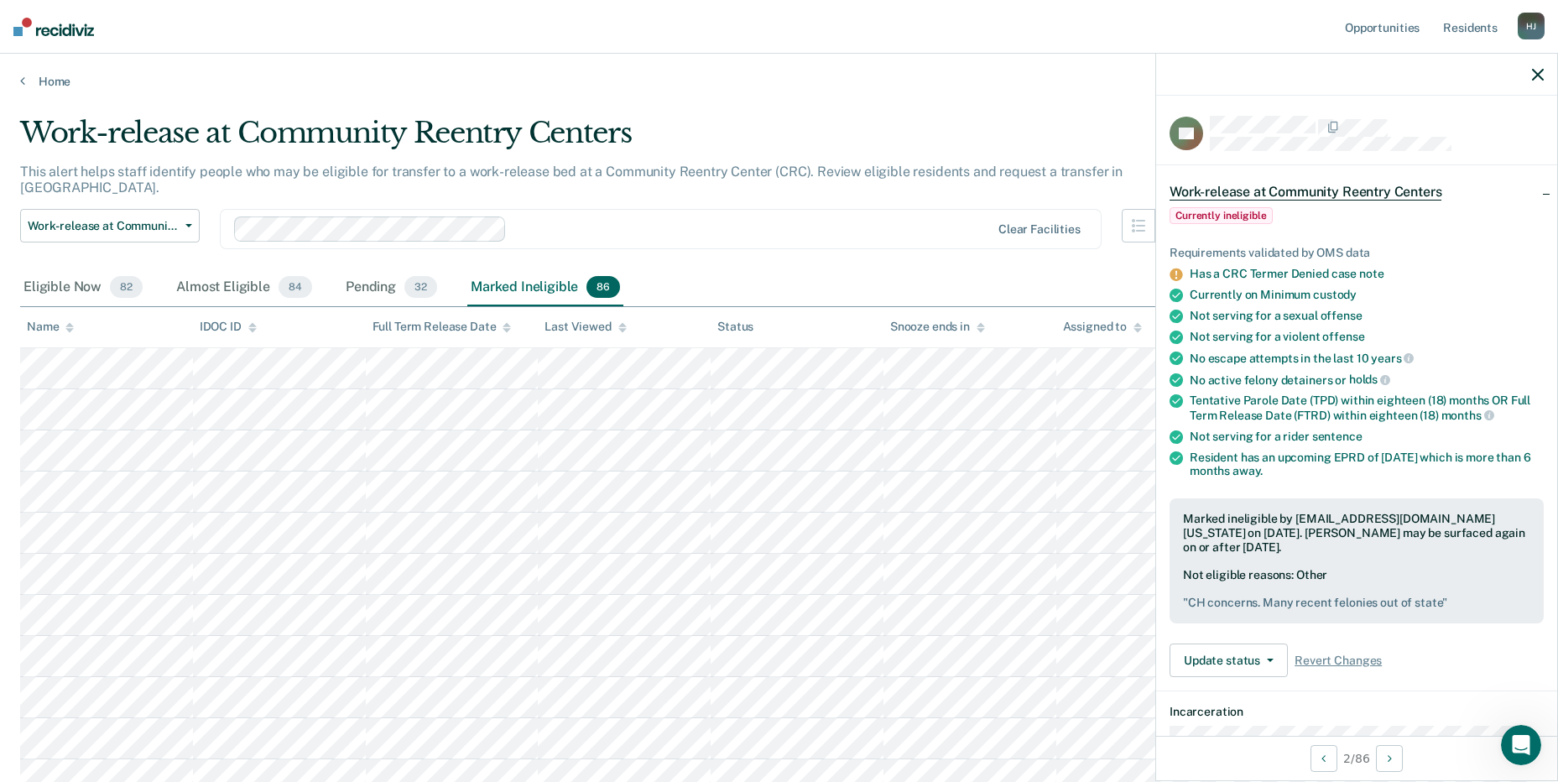 The image size is (1558, 782). I want to click on span: 82, so click(126, 287).